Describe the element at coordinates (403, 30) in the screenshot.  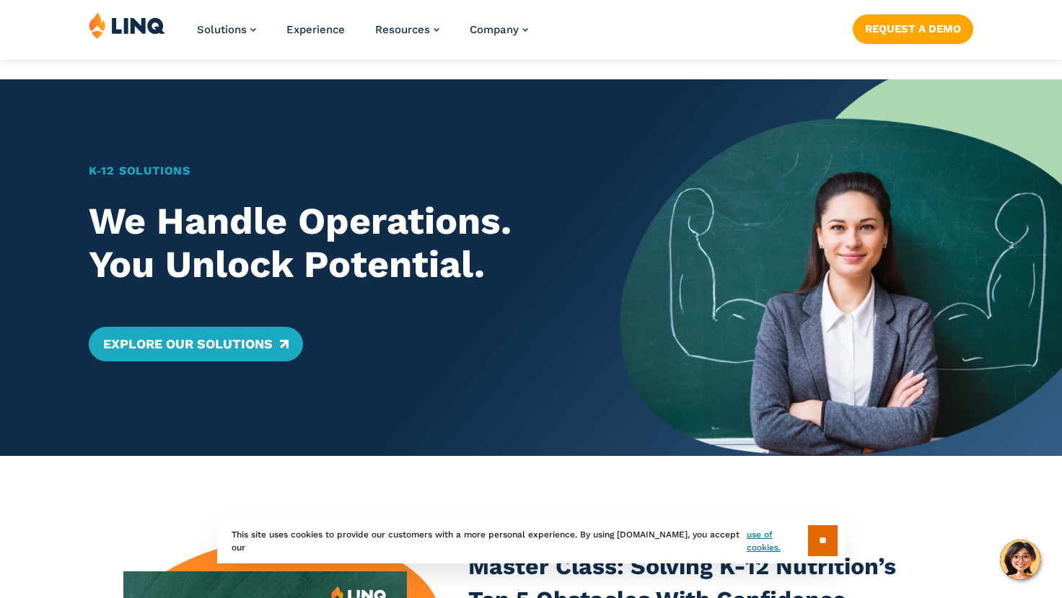
I see `span: Resources` at that location.